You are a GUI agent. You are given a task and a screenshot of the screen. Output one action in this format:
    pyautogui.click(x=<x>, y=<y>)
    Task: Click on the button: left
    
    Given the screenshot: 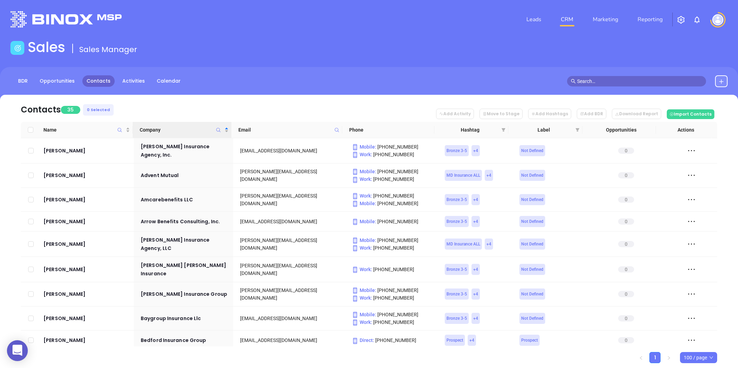 What is the action you would take?
    pyautogui.click(x=641, y=358)
    